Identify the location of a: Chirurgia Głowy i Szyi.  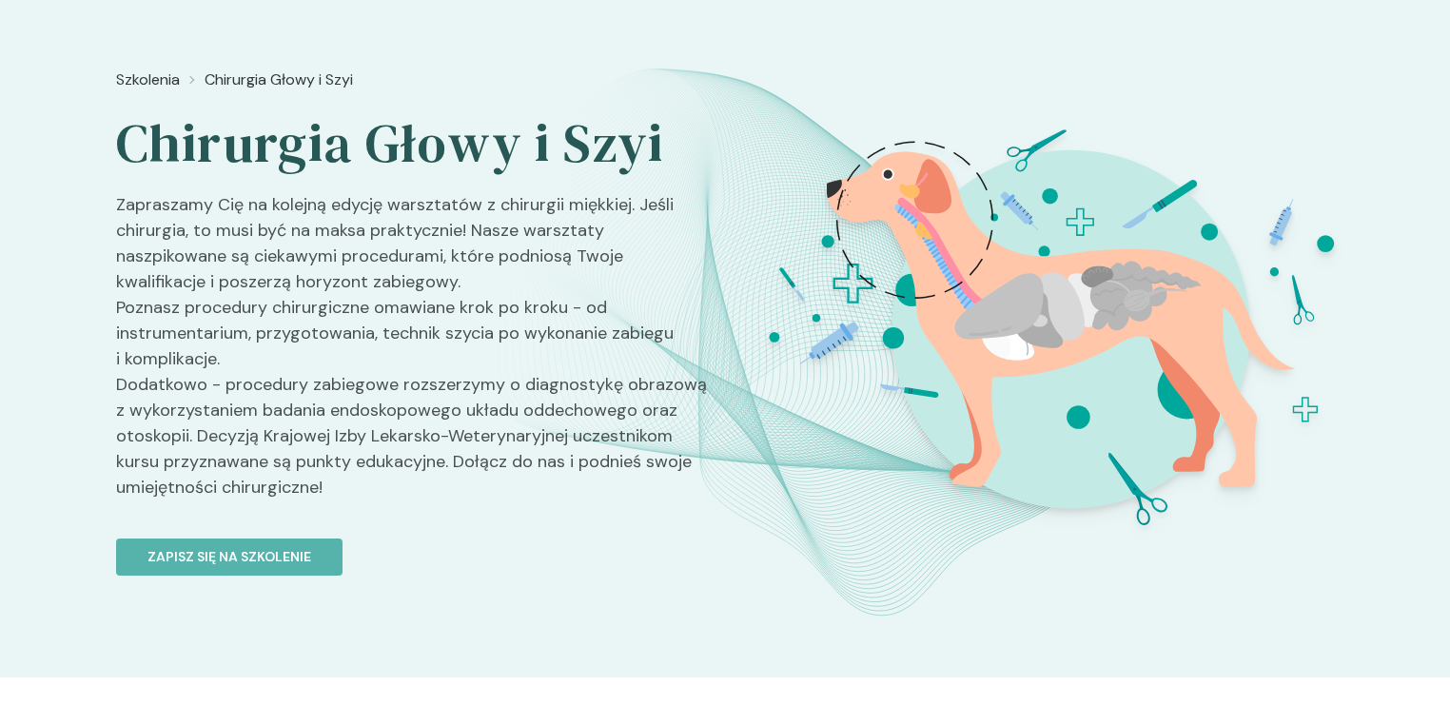
(279, 80).